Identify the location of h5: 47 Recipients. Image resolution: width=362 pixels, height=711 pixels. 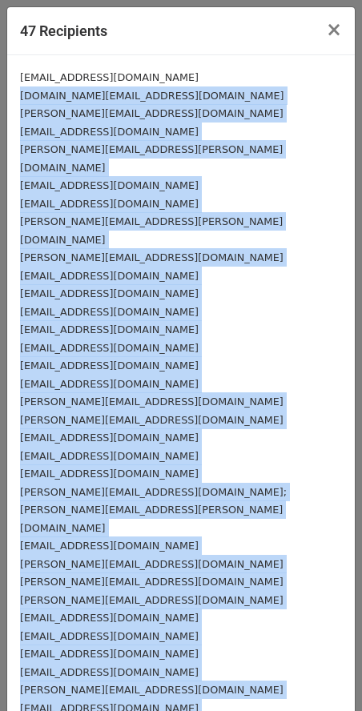
(63, 30).